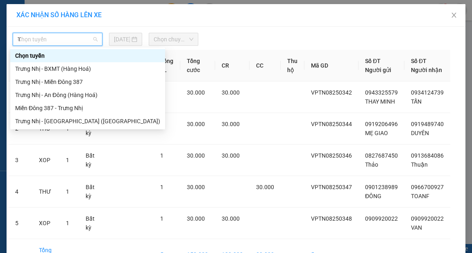  What do you see at coordinates (173, 39) in the screenshot?
I see `span: Chọn chuyến` at bounding box center [173, 39].